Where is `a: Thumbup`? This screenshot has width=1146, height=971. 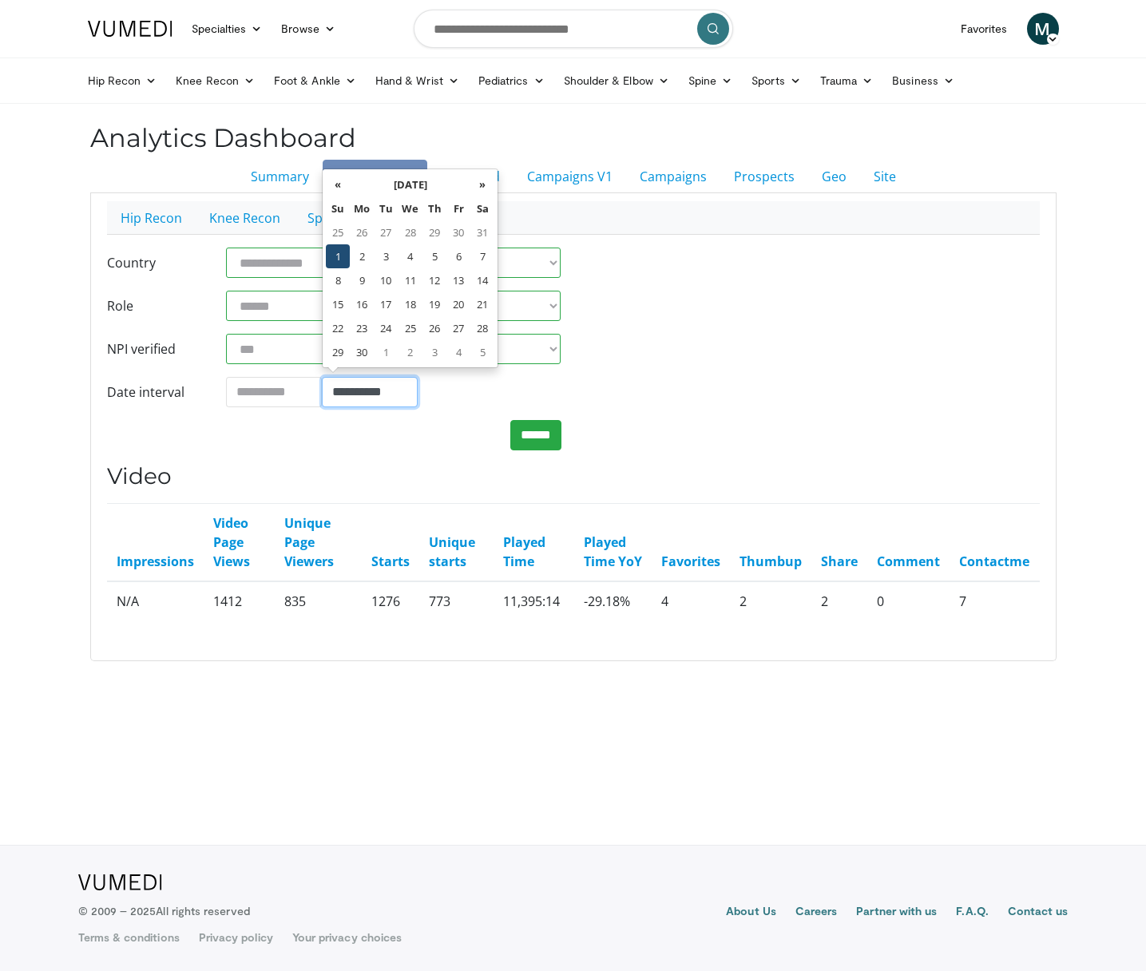
a: Thumbup is located at coordinates (771, 561).